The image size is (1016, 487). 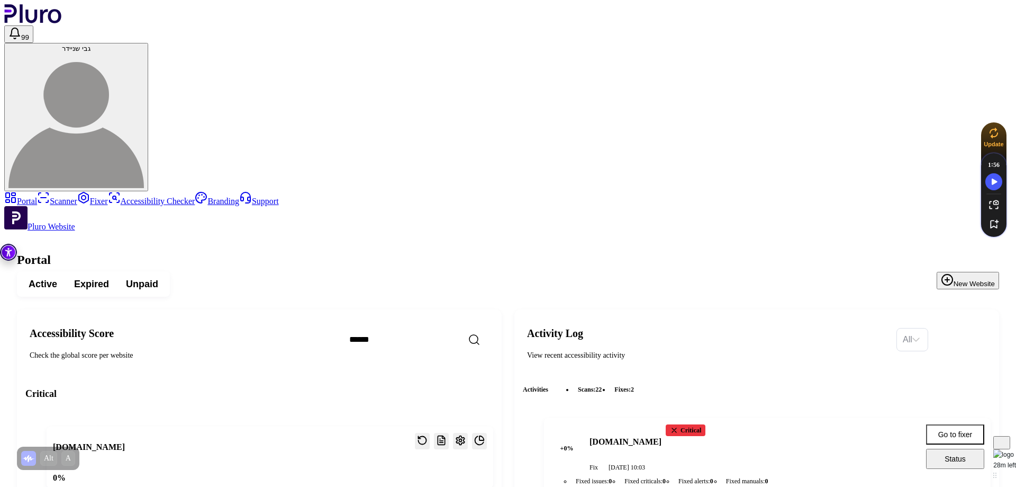 I want to click on a: Portal, so click(x=21, y=201).